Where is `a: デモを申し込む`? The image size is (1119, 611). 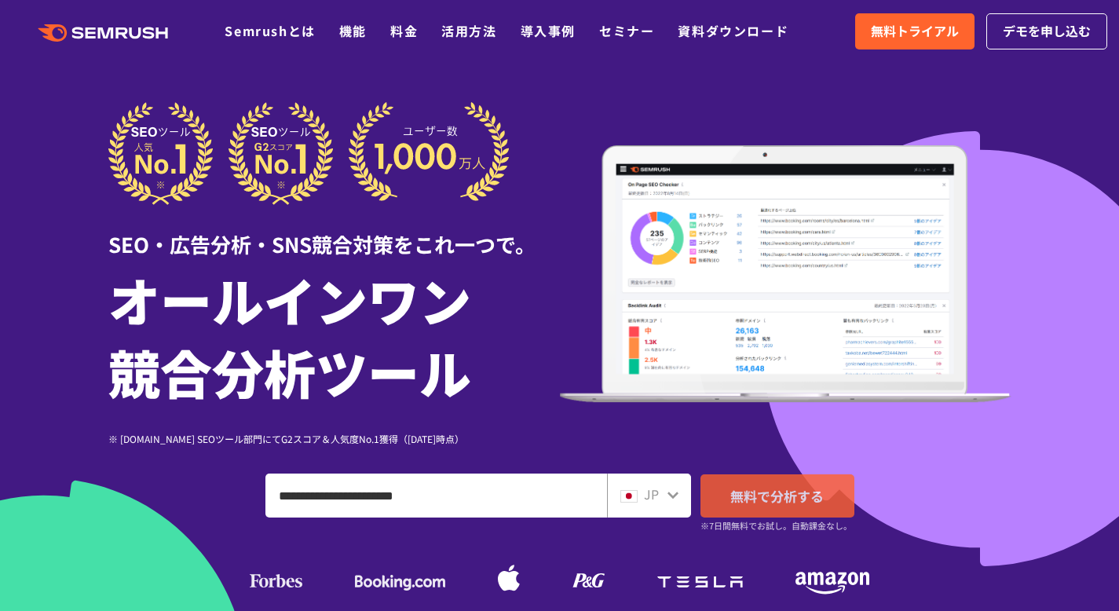
a: デモを申し込む is located at coordinates (1046, 31).